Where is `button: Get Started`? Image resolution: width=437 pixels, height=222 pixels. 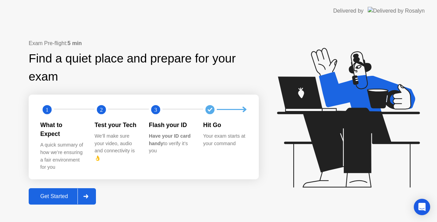
button: Get Started is located at coordinates (62, 196).